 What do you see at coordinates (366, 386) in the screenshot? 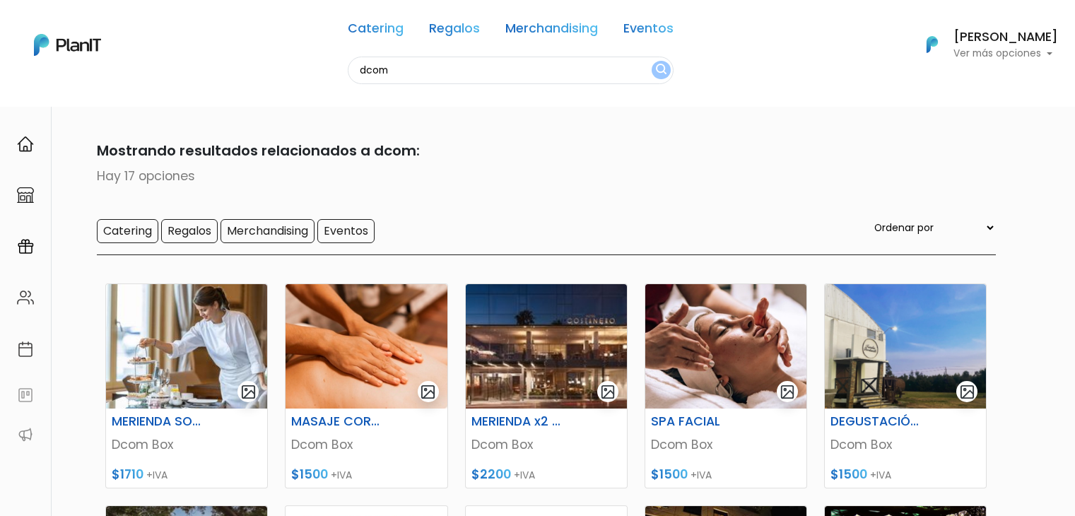
I see `a: gallery-light MASAJE CORPORAL Dcom Box $1500 +IVA` at bounding box center [366, 386].